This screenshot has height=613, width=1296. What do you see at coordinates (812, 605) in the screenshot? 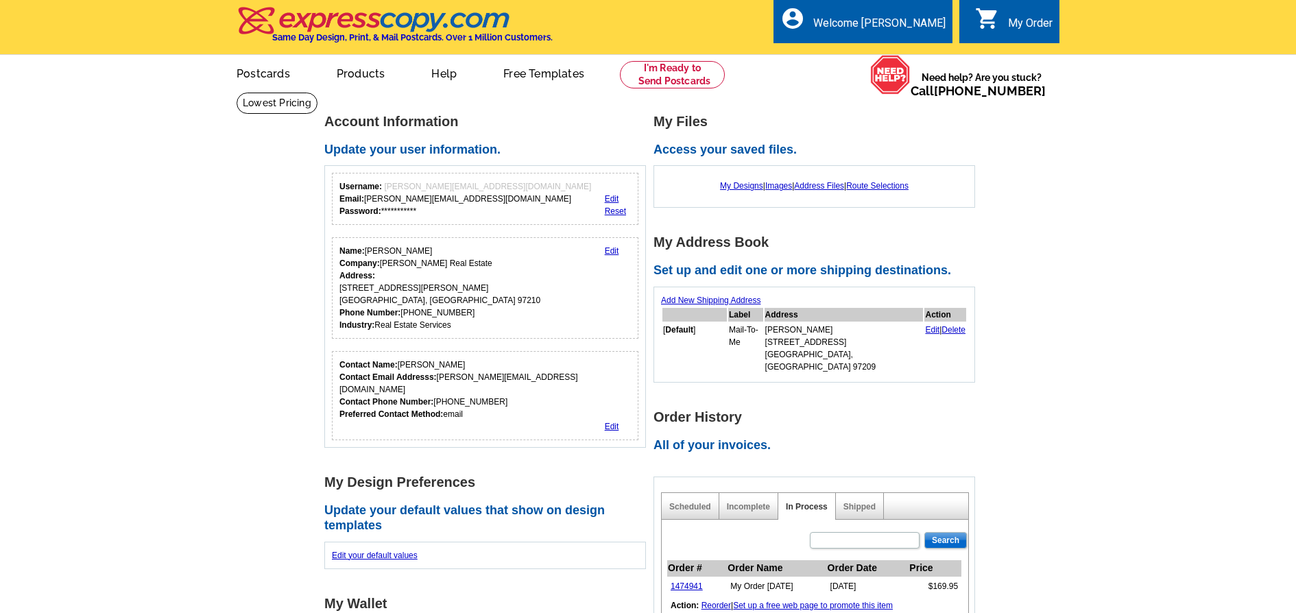
I see `a: Set up a free web page to promote this item` at bounding box center [812, 605].